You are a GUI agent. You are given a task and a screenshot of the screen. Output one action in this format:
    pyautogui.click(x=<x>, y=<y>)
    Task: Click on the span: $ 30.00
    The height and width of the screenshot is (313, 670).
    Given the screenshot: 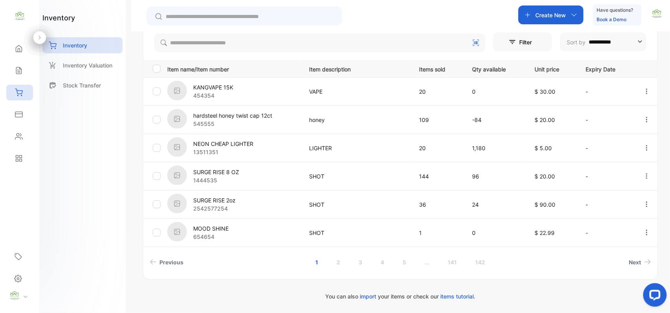 What is the action you would take?
    pyautogui.click(x=545, y=92)
    